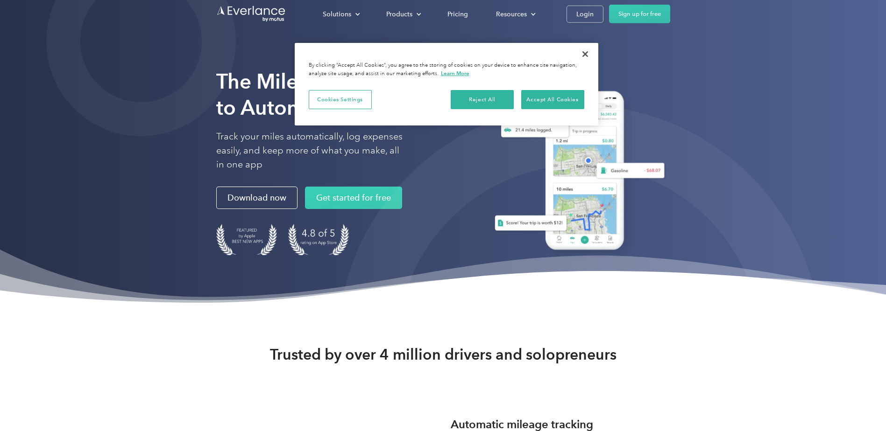 This screenshot has height=431, width=886. Describe the element at coordinates (247, 240) in the screenshot. I see `img: Badge for Featured by Apple Best New Apps` at that location.